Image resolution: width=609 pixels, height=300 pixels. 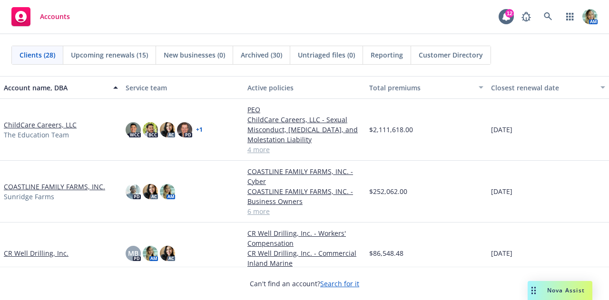 I want to click on div: Active policies, so click(x=305, y=88).